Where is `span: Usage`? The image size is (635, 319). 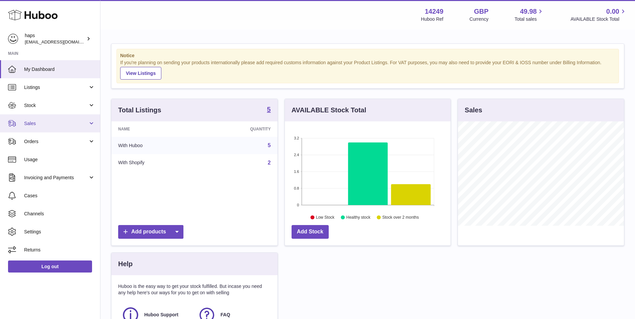 span: Usage is located at coordinates (60, 160).